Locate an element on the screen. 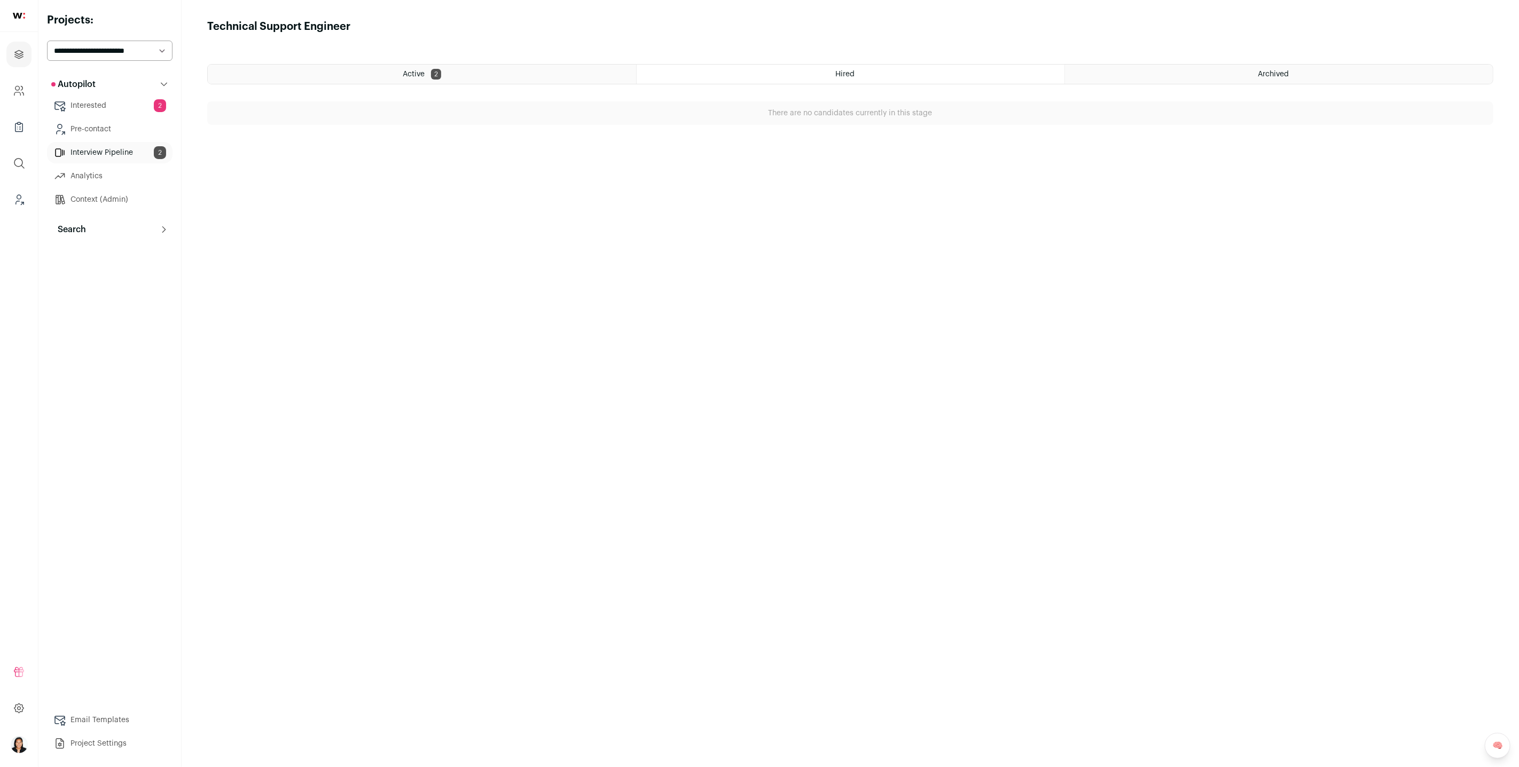  a: Projects is located at coordinates (19, 54).